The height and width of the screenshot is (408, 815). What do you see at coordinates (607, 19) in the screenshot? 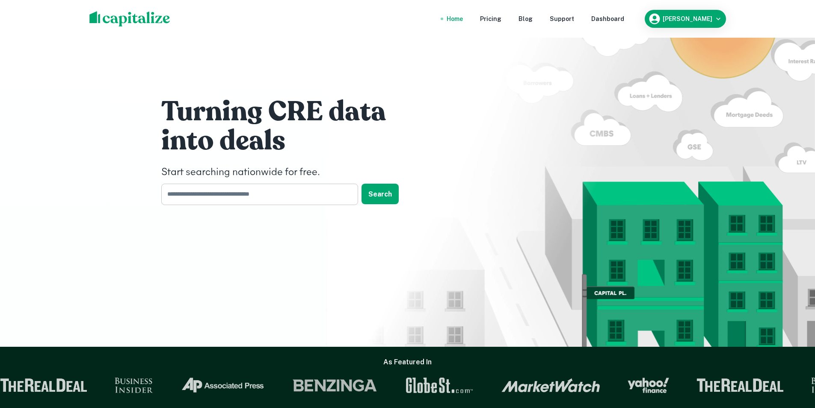
I see `a: Dashboard` at bounding box center [607, 19].